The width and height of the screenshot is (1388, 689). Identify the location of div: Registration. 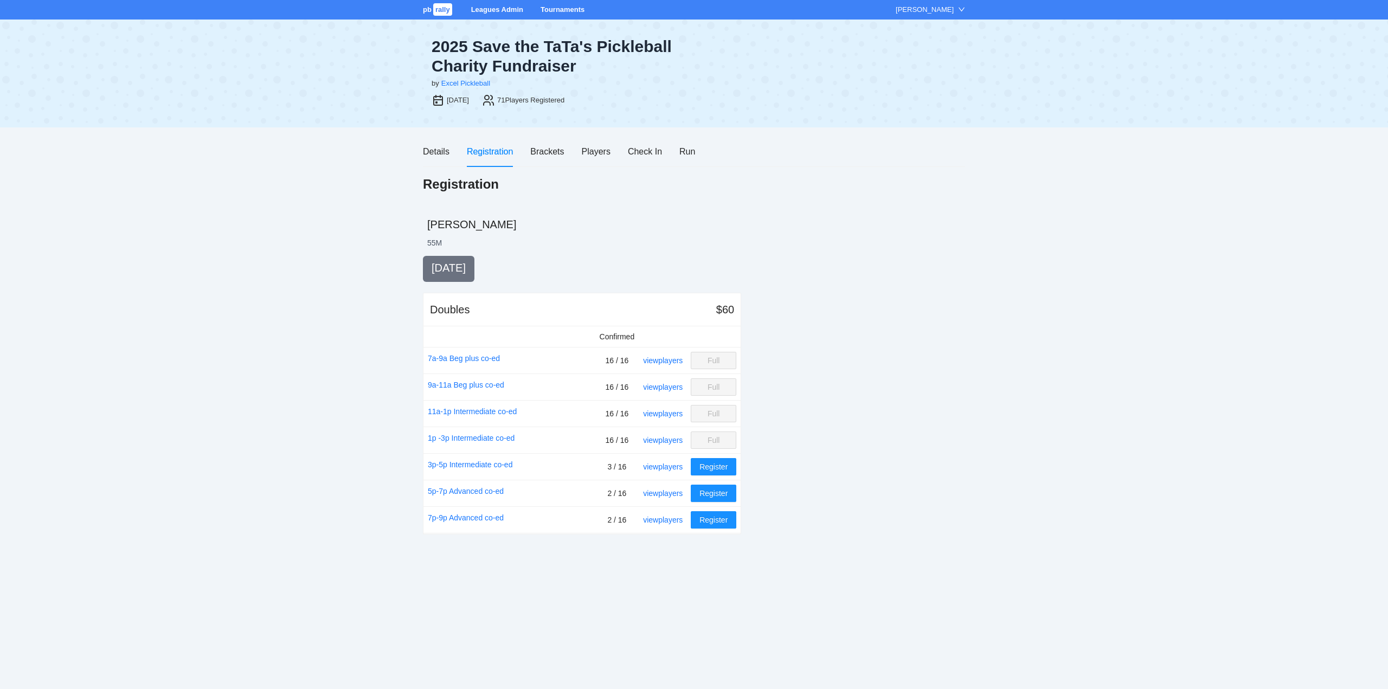
(490, 151).